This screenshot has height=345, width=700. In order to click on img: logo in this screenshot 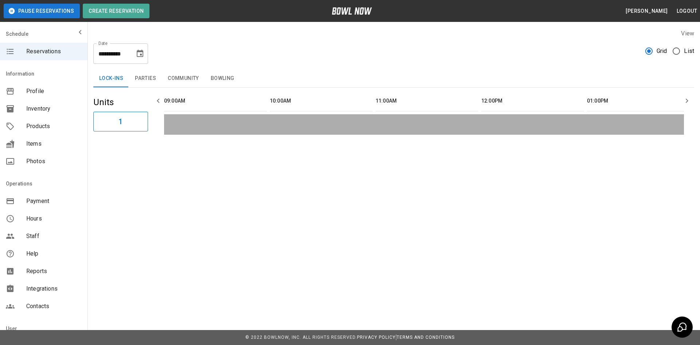, I will do `click(352, 11)`.